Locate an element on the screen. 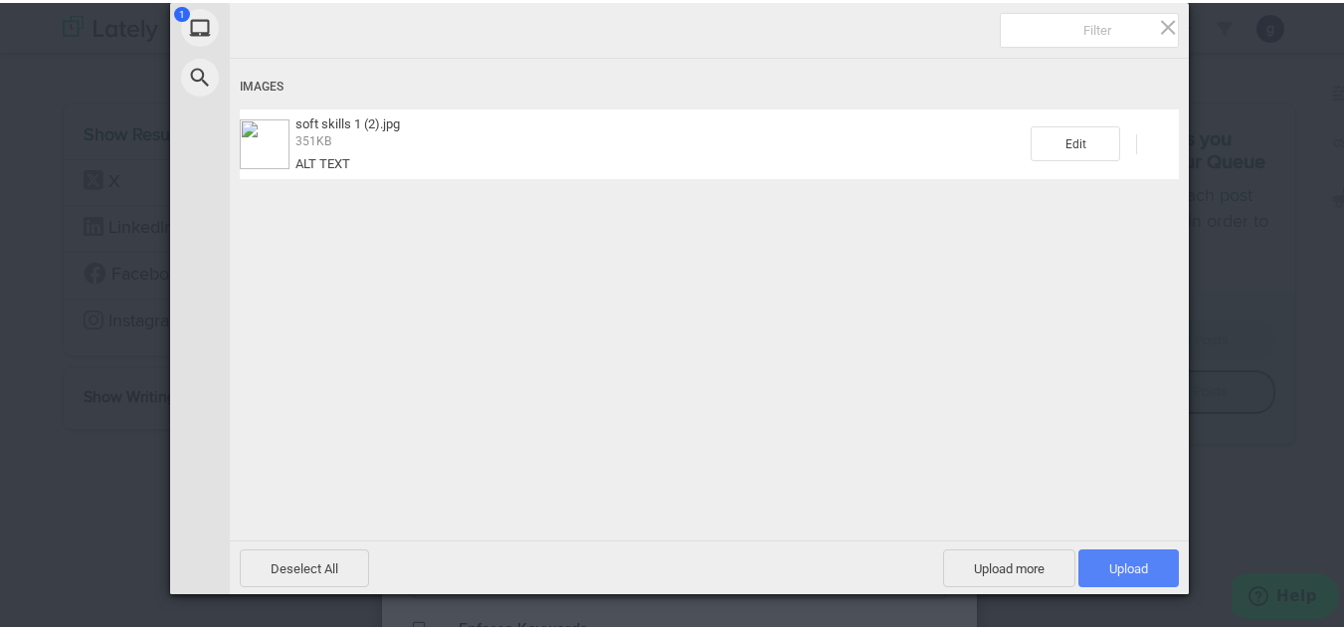 The image size is (1344, 630). span: 351KB is located at coordinates (313, 138).